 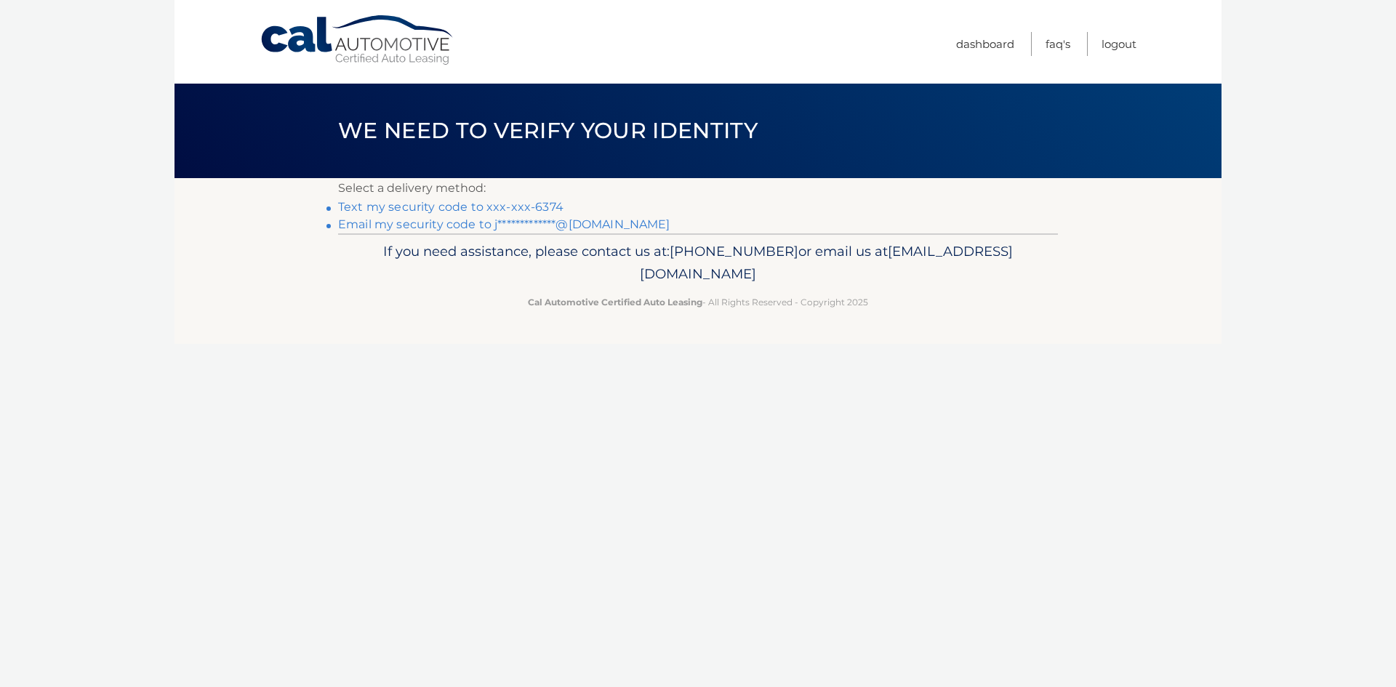 I want to click on a: Text my security code to xxx-xxx-6374, so click(x=451, y=207).